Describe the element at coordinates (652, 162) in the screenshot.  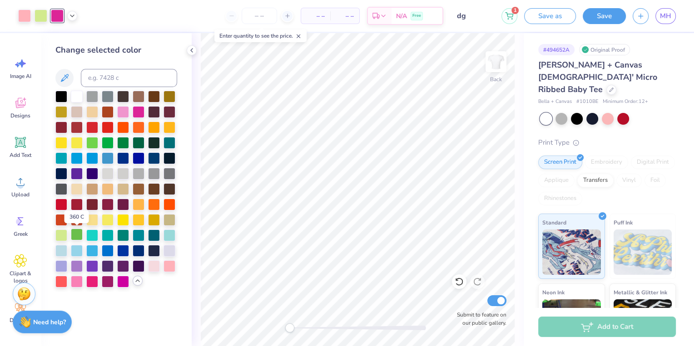
I see `div: Digital Print` at that location.